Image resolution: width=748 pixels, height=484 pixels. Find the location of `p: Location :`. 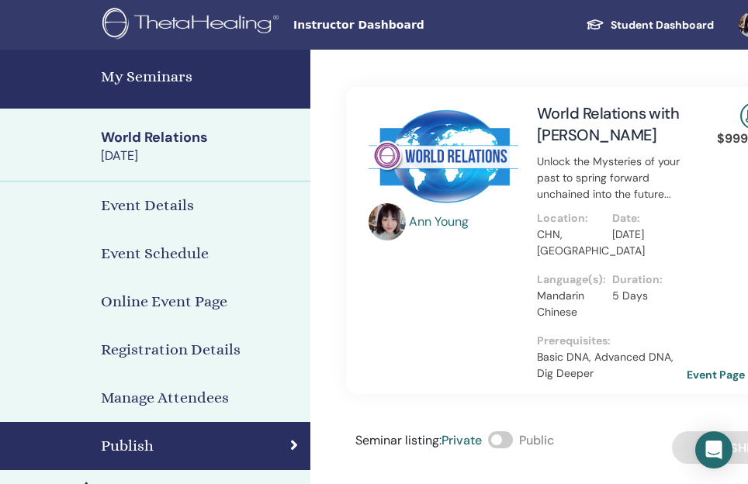

p: Location : is located at coordinates (570, 218).